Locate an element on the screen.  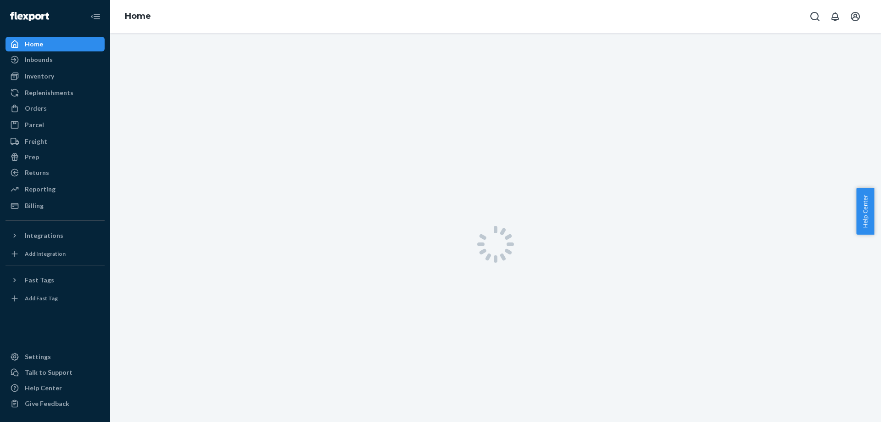
a: Billing is located at coordinates (55, 205).